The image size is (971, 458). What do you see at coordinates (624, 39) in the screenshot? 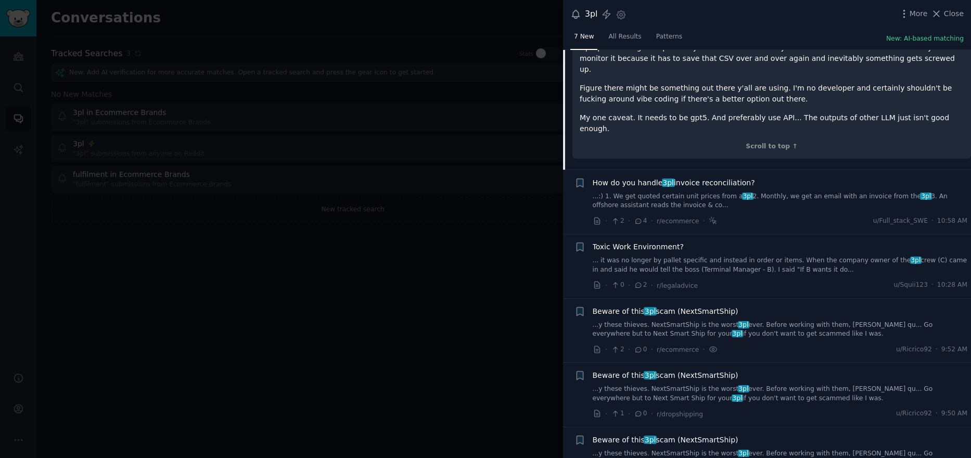
I see `a: All Results` at bounding box center [624, 39].